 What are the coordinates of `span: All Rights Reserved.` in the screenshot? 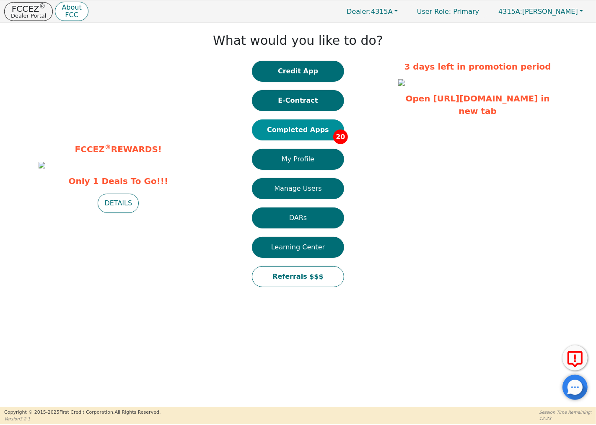 It's located at (137, 412).